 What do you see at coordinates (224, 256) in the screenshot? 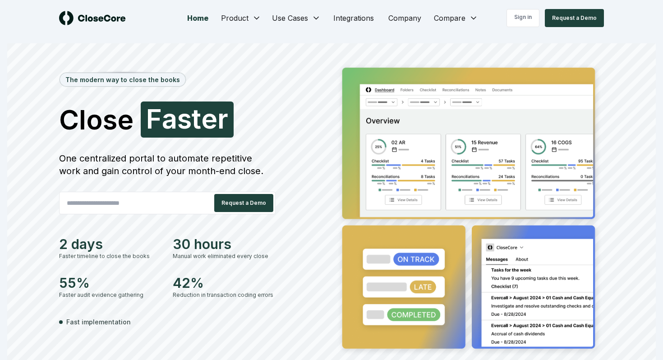
I see `div: Manual work eliminated every close` at bounding box center [224, 256].